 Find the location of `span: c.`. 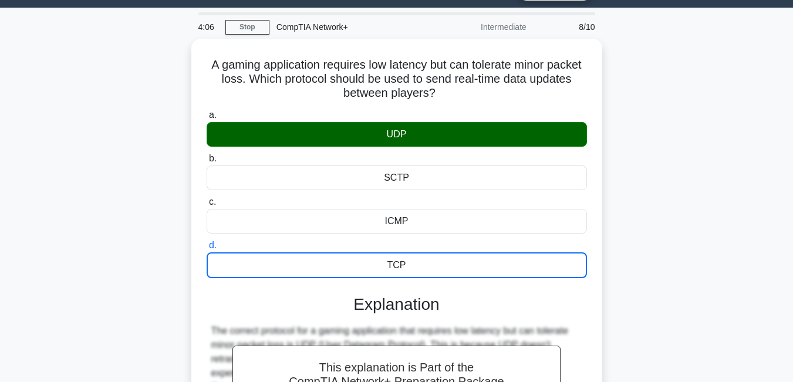

span: c. is located at coordinates (212, 201).